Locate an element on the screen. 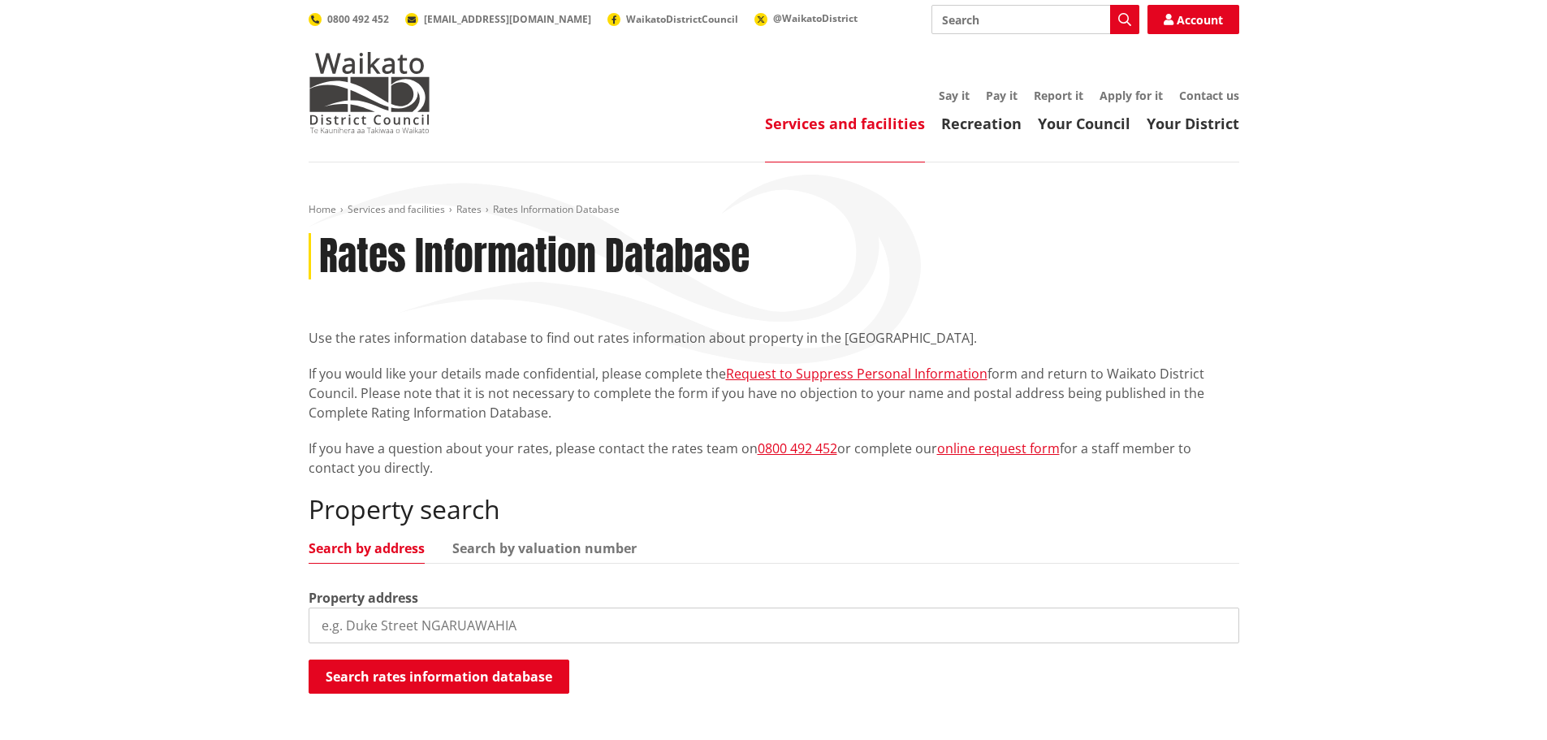 This screenshot has width=1547, height=740. a: Request to Suppress Personal Information is located at coordinates (857, 373).